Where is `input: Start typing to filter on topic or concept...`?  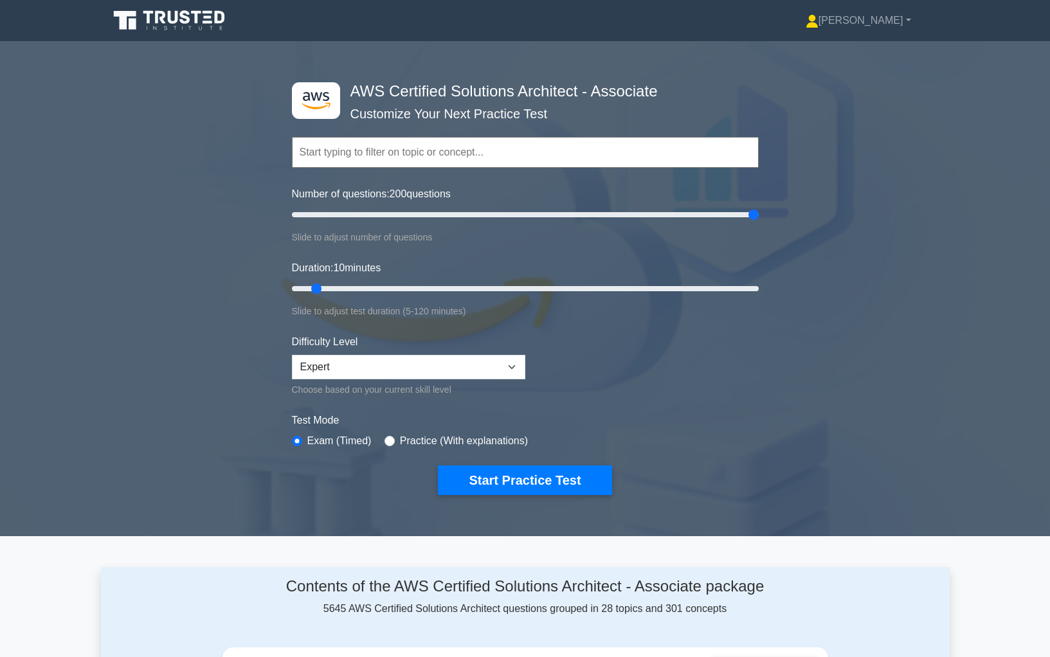 input: Start typing to filter on topic or concept... is located at coordinates (525, 152).